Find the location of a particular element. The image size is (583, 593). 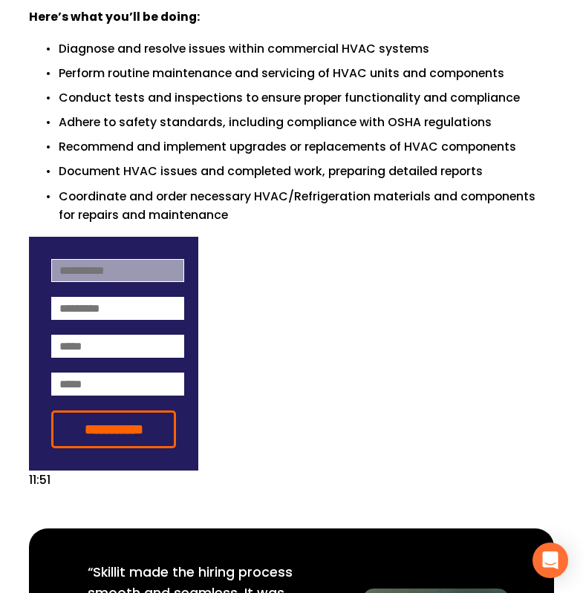

p: Recommend and implement upgrades or replacements of HVAC components is located at coordinates (306, 146).